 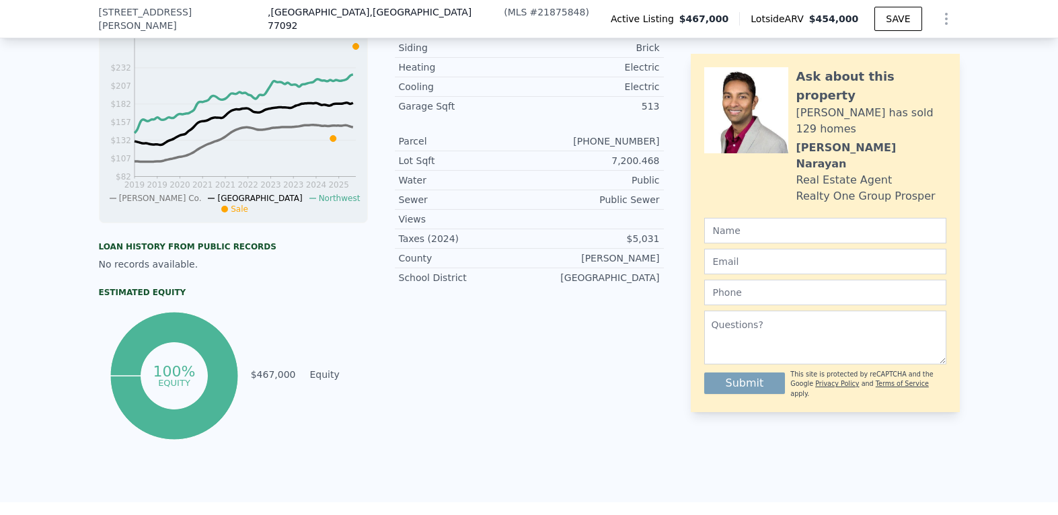 What do you see at coordinates (464, 278) in the screenshot?
I see `div: School District` at bounding box center [464, 278].